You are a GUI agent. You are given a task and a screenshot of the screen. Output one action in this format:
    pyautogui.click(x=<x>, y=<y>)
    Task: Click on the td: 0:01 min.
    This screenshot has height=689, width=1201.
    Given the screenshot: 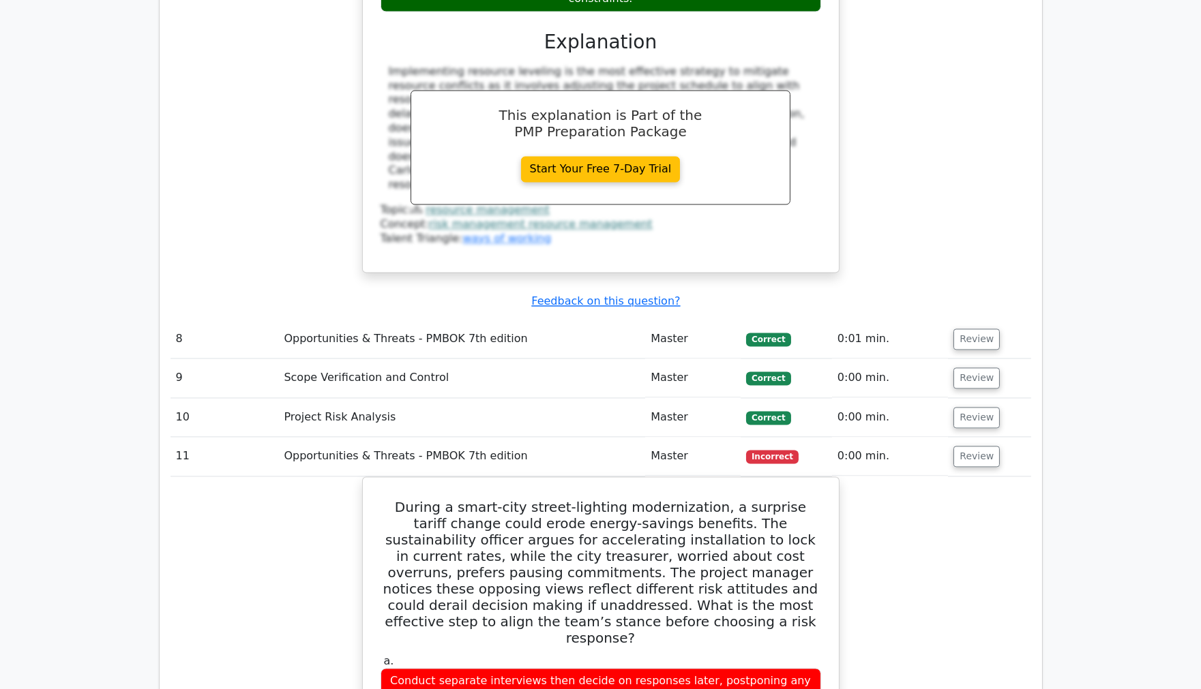 What is the action you would take?
    pyautogui.click(x=890, y=339)
    